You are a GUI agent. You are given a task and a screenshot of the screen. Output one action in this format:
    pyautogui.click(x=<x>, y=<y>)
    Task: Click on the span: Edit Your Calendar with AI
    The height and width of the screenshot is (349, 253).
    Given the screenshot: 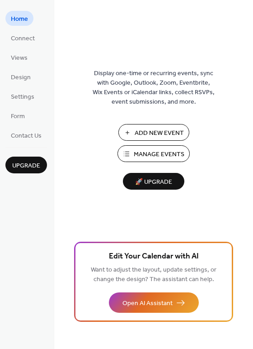 What is the action you would take?
    pyautogui.click(x=154, y=256)
    